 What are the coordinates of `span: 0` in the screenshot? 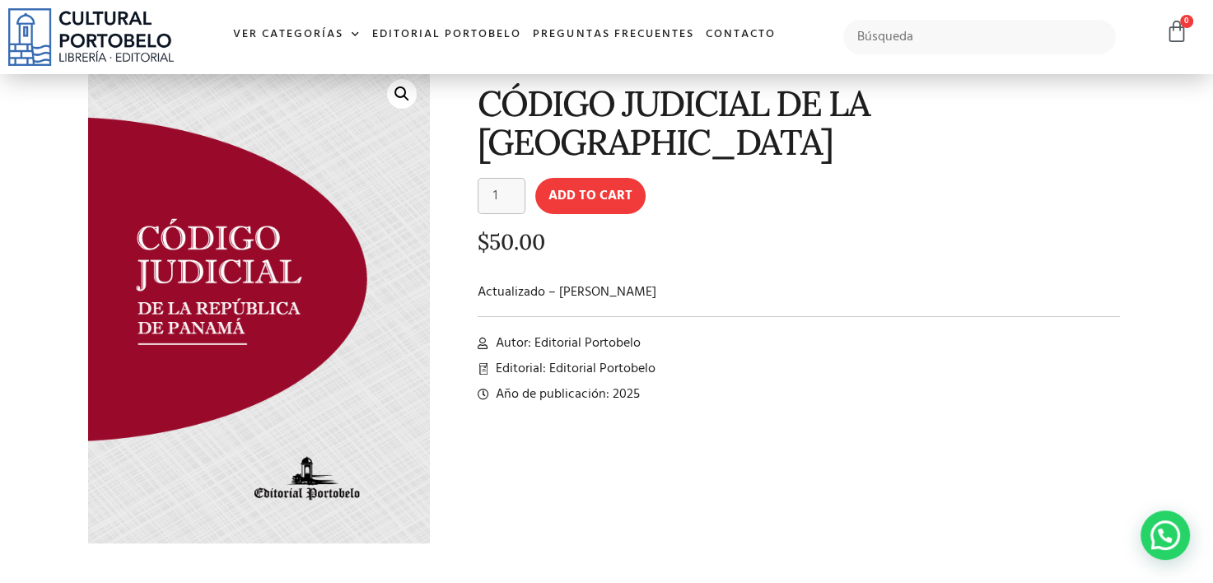 It's located at (1187, 21).